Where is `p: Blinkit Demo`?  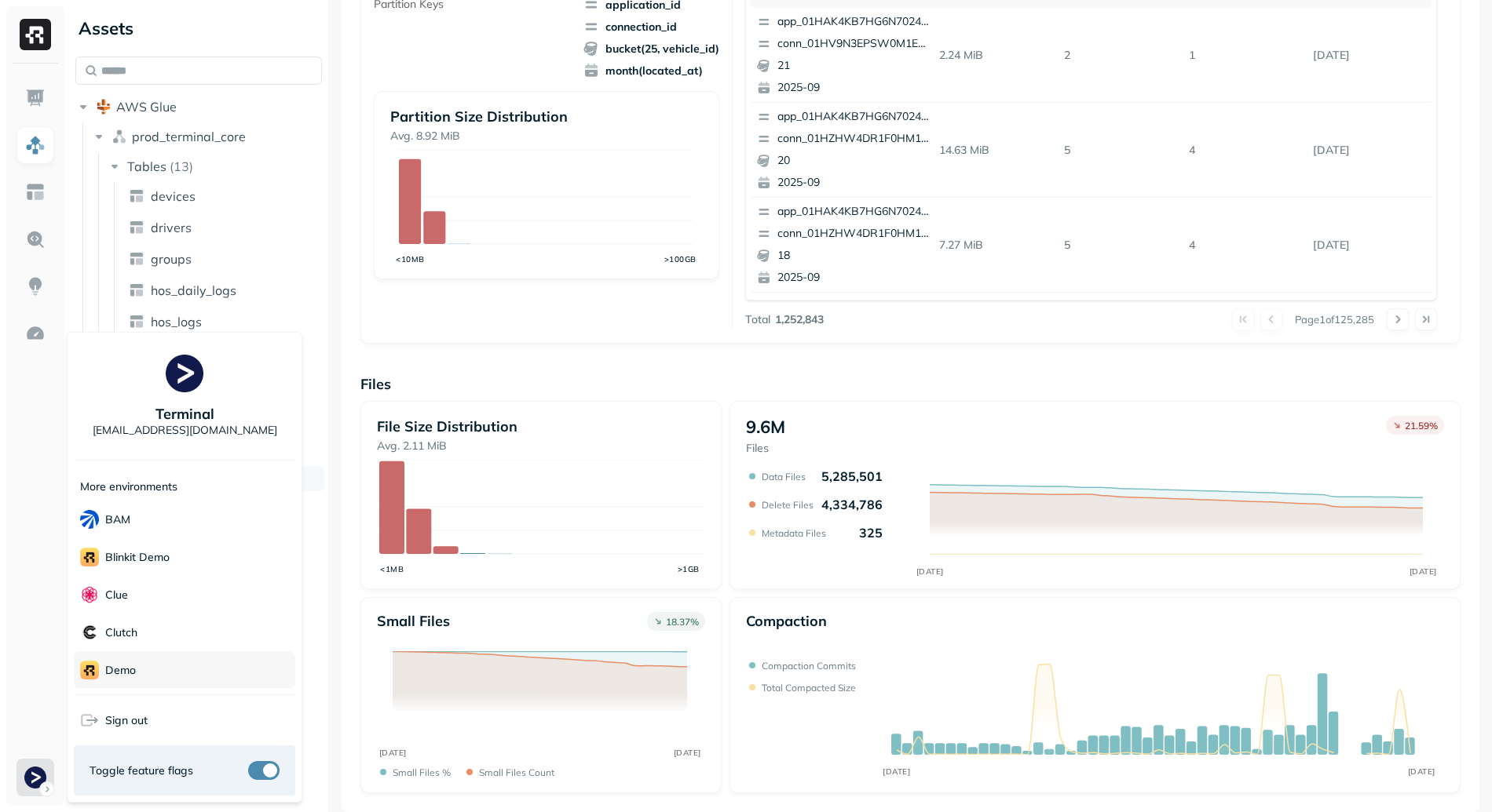
p: Blinkit Demo is located at coordinates (138, 557).